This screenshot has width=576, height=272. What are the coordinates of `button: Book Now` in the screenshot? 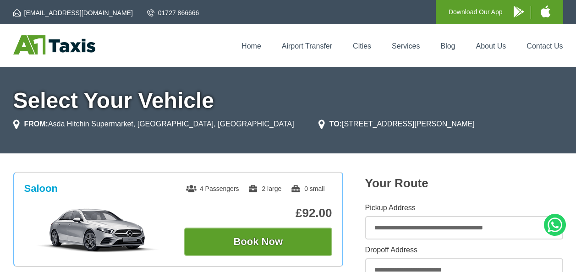 It's located at (258, 242).